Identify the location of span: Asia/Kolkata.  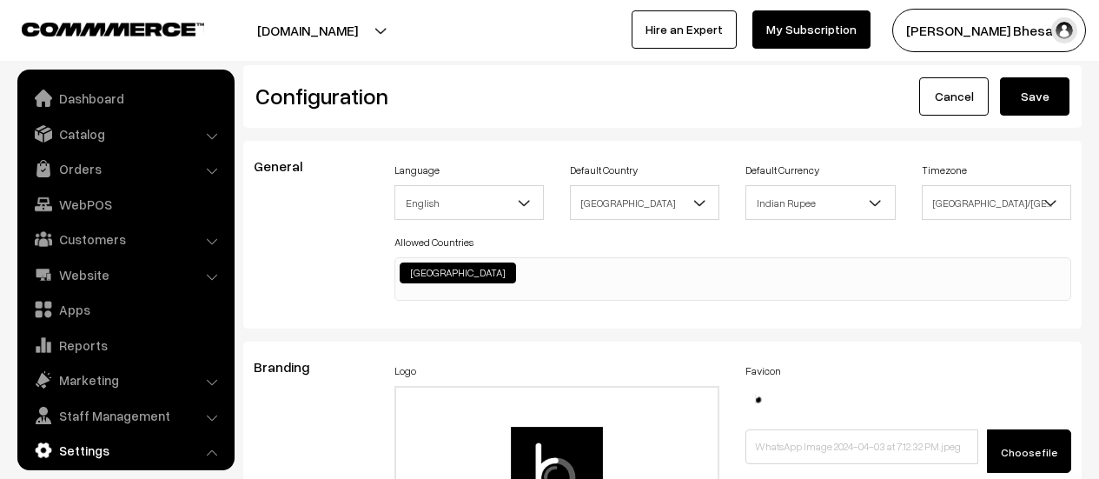
(997, 202).